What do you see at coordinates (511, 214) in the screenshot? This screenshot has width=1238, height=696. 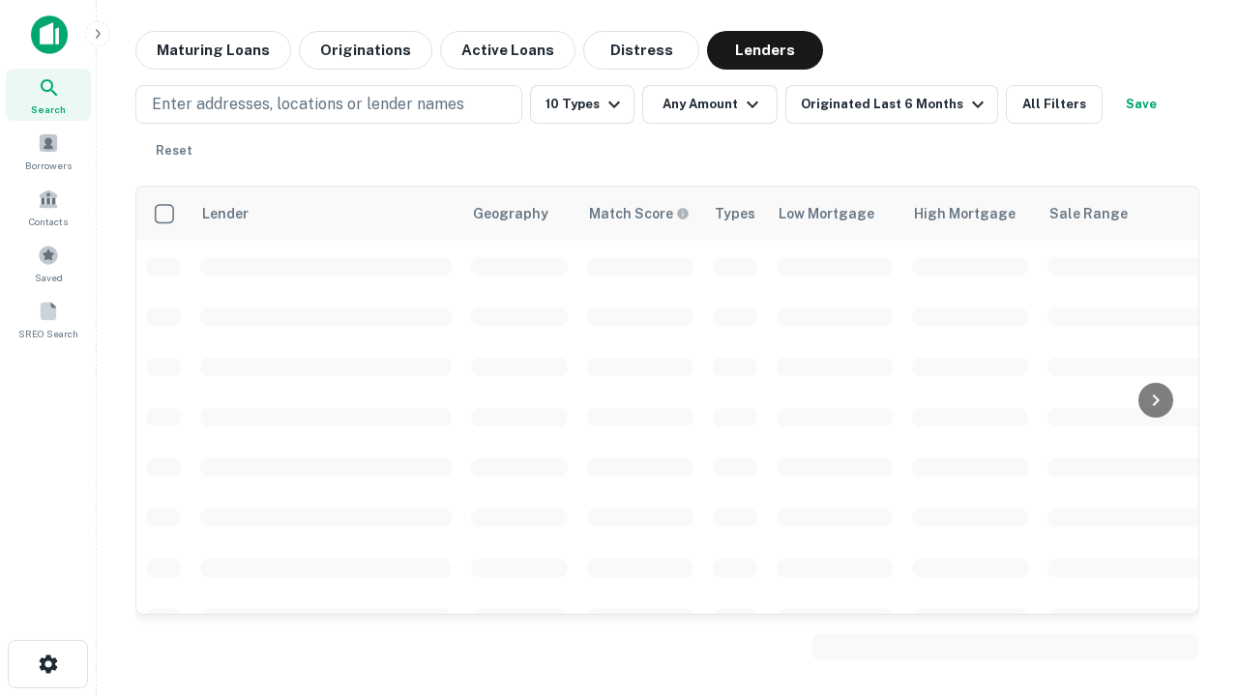 I see `div: Geography` at bounding box center [511, 214].